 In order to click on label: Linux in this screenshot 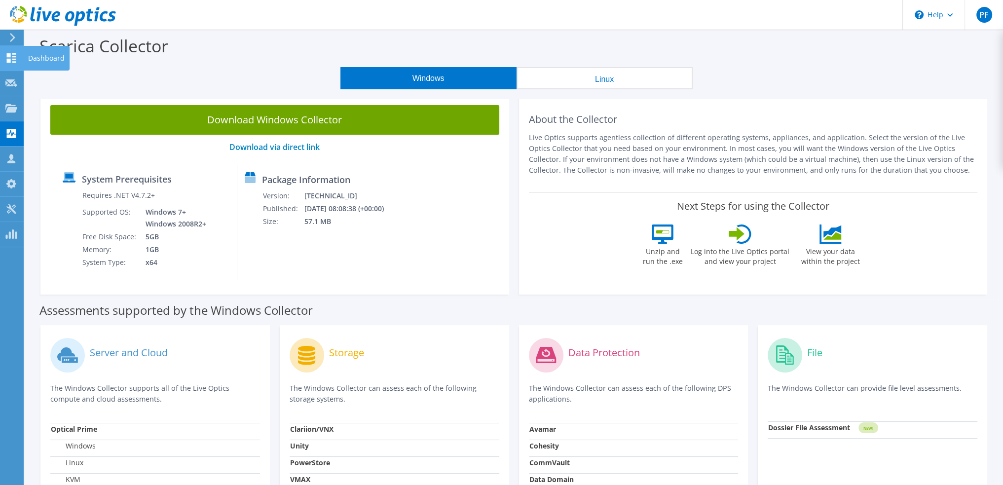, I will do `click(67, 463)`.